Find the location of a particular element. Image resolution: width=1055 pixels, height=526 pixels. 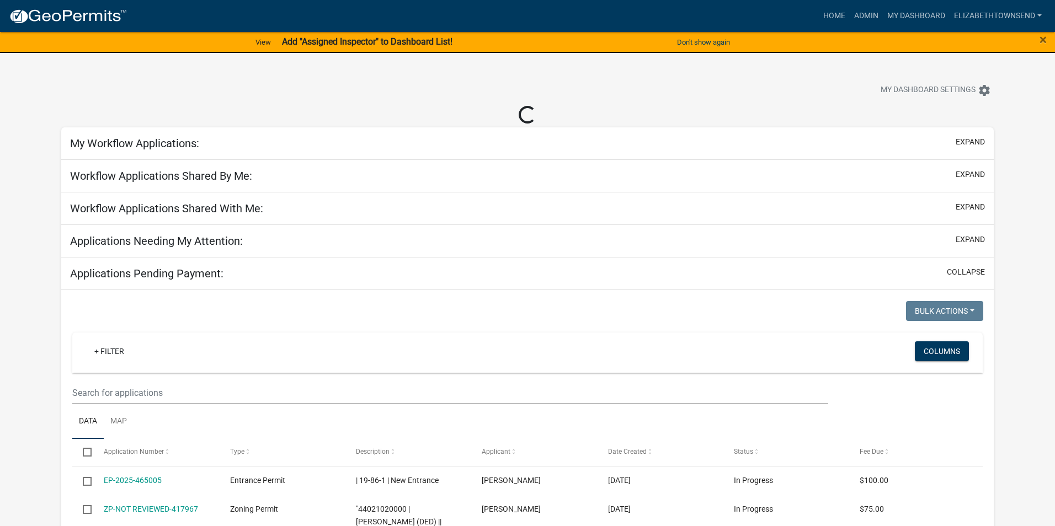

span: My Dashboard Settings is located at coordinates (928, 90).